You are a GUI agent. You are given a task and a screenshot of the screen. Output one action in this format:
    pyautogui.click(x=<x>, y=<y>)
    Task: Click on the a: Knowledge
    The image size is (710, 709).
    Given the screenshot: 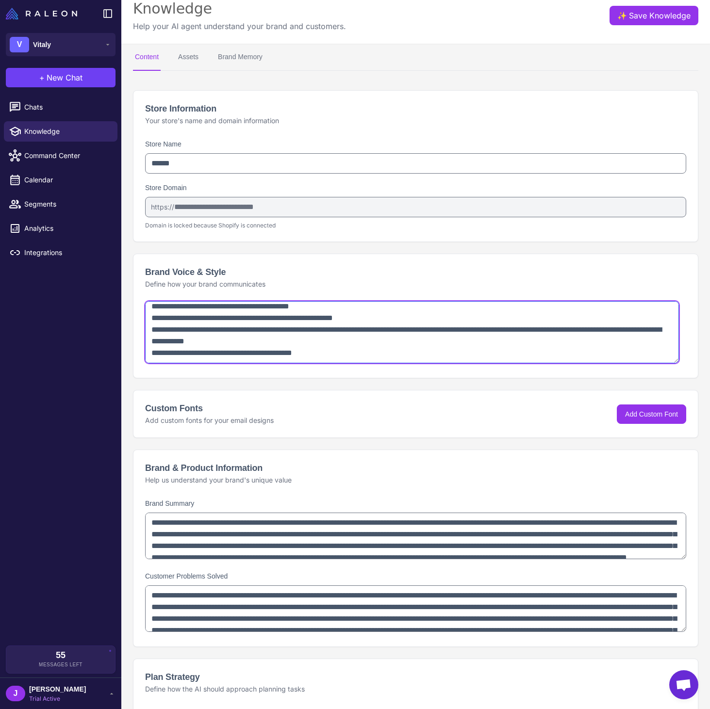 What is the action you would take?
    pyautogui.click(x=61, y=131)
    